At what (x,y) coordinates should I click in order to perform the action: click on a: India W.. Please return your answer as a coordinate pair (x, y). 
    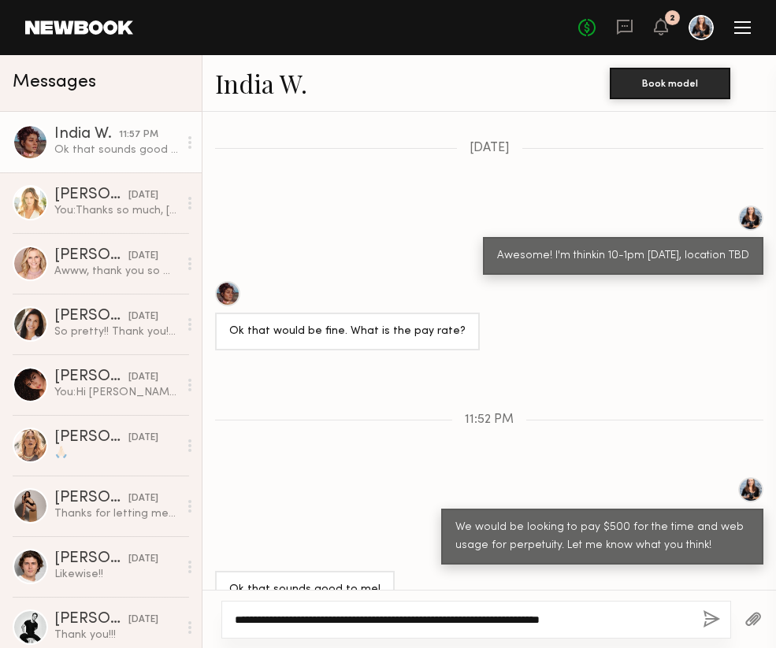
    Looking at the image, I should click on (261, 83).